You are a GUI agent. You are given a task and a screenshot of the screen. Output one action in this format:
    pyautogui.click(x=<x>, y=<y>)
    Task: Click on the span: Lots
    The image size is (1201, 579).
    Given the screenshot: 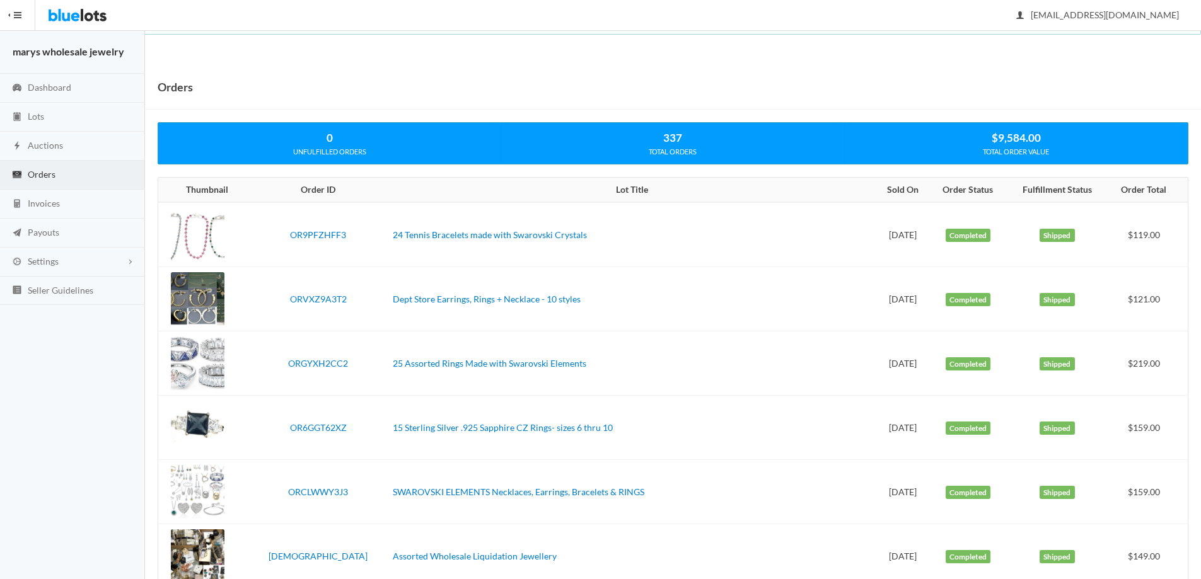 What is the action you would take?
    pyautogui.click(x=36, y=116)
    